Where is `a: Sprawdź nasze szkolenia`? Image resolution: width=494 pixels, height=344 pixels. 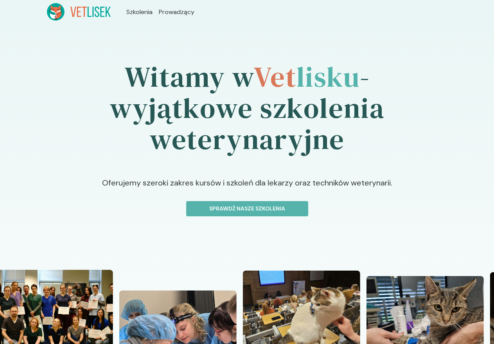
a: Sprawdź nasze szkolenia is located at coordinates (247, 209).